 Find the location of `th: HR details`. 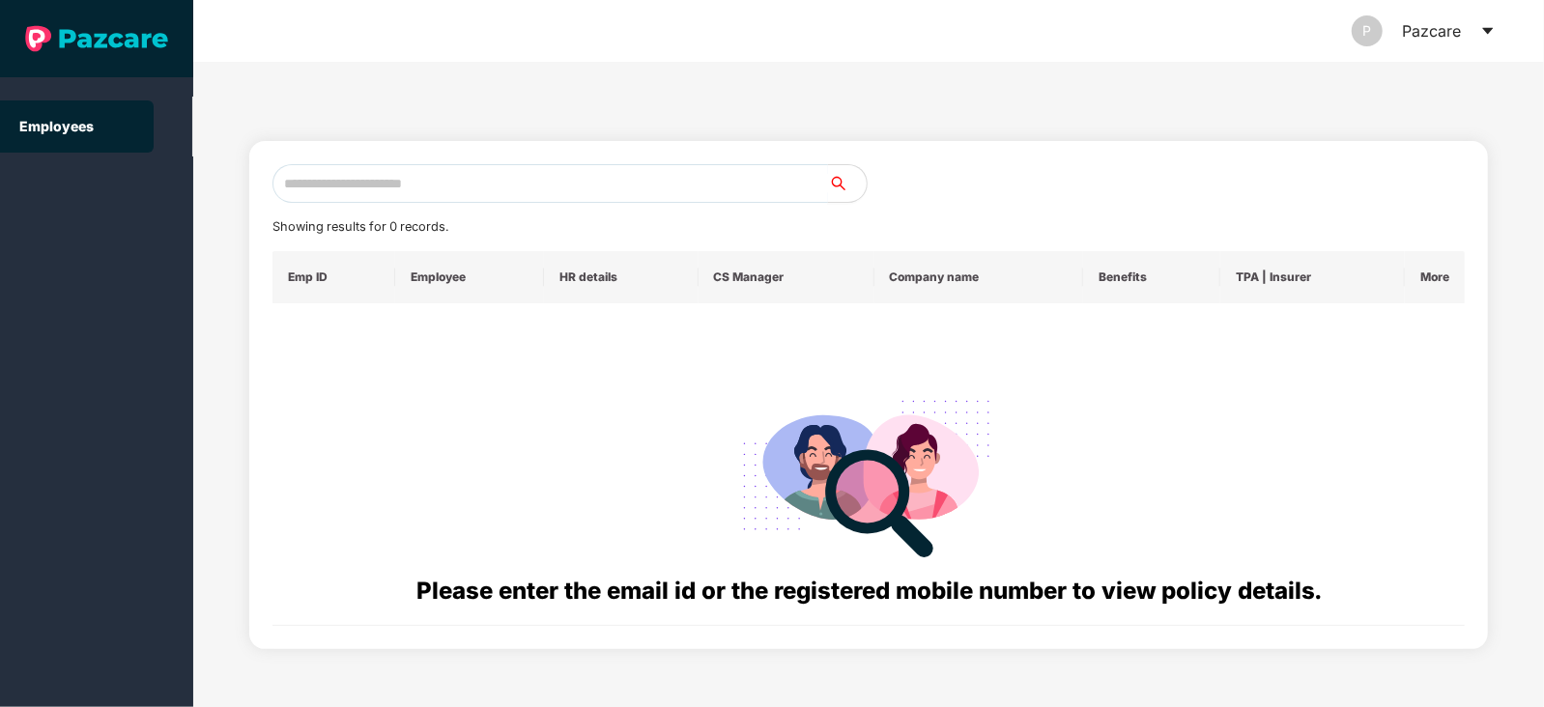

th: HR details is located at coordinates (621, 277).